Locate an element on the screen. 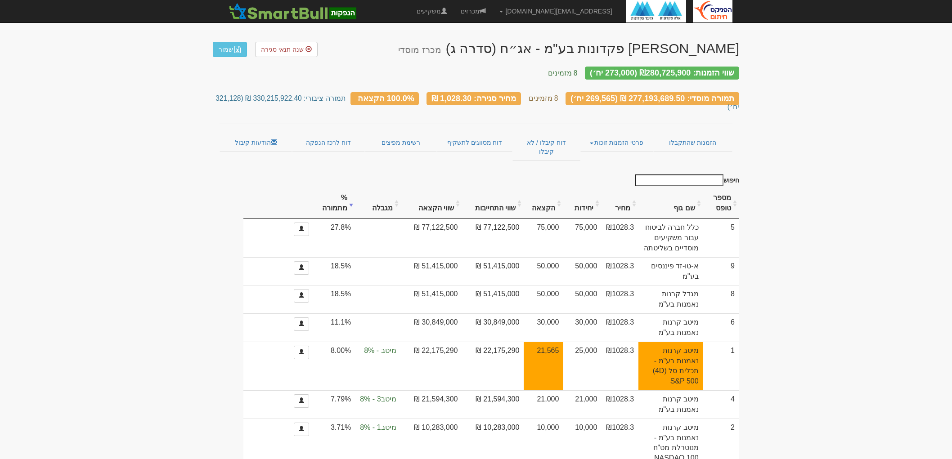 The image size is (952, 459). th: מחיר : activate to sort column ascending is located at coordinates (620, 203).